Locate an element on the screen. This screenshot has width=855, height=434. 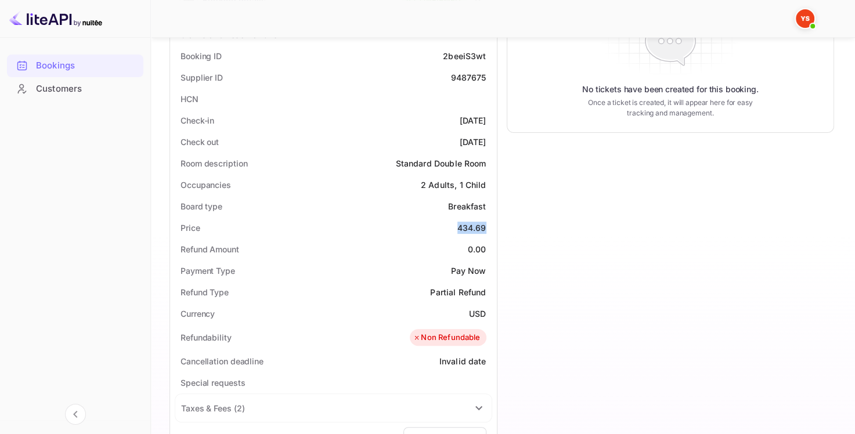
a: Bookings is located at coordinates (75, 65).